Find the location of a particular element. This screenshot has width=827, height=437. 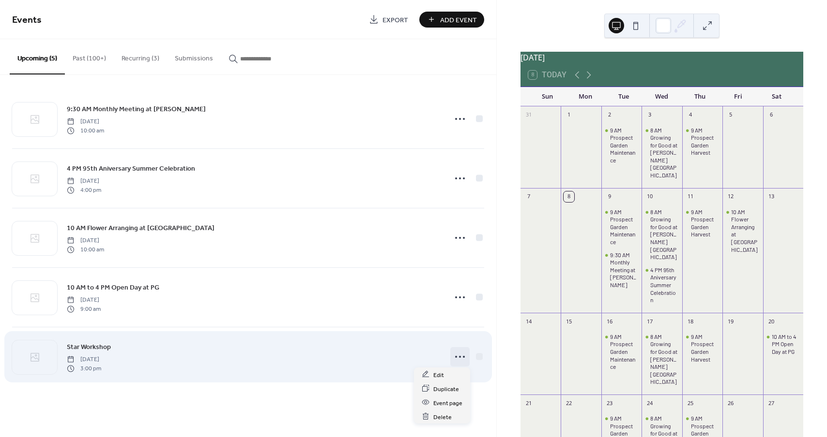

span: Export is located at coordinates (395, 20).